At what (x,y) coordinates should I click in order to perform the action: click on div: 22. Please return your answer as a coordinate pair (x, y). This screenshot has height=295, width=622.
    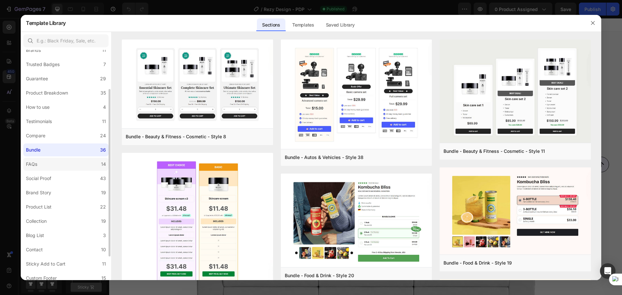
    Looking at the image, I should click on (103, 207).